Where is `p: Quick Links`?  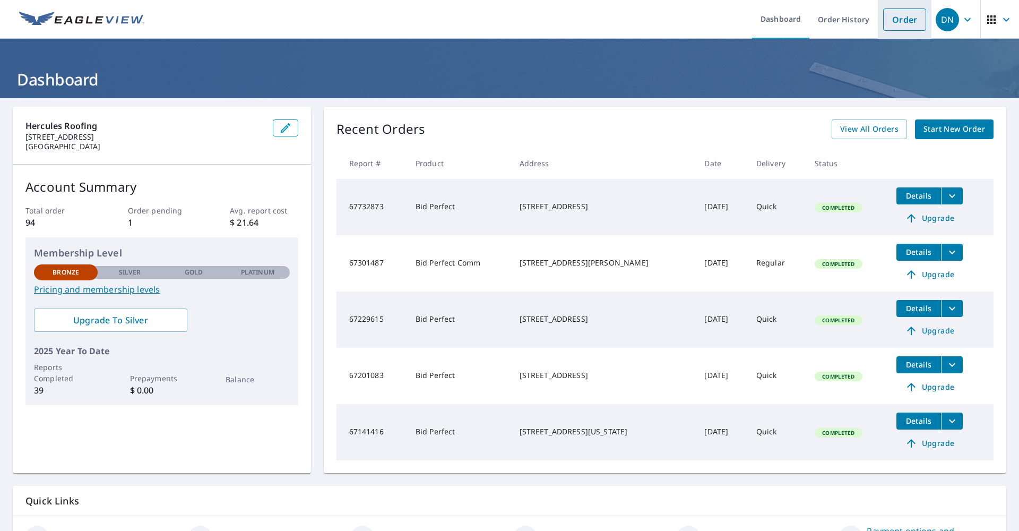 p: Quick Links is located at coordinates (509, 500).